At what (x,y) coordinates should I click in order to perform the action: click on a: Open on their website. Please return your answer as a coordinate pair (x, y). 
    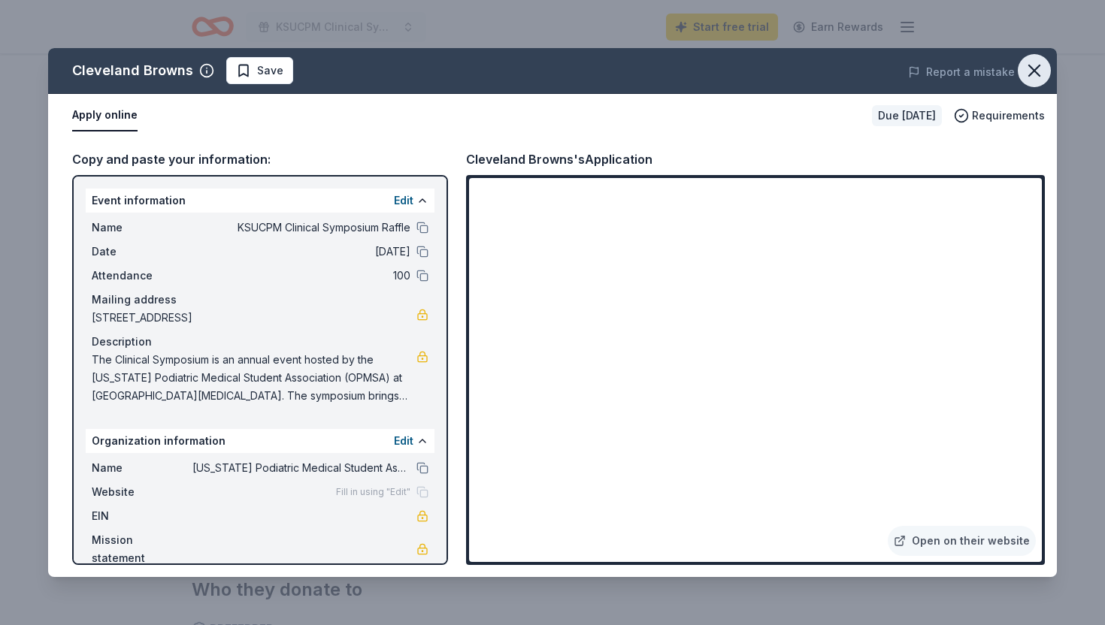
    Looking at the image, I should click on (961, 541).